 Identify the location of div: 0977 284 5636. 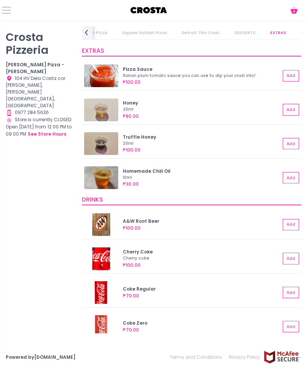
(39, 113).